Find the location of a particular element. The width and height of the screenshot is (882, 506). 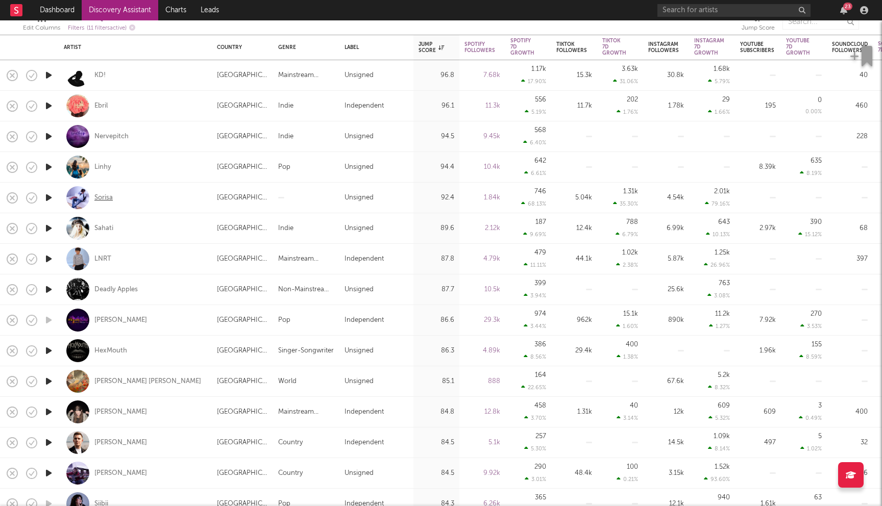

div: Spotify 7D Growth is located at coordinates (522, 47).